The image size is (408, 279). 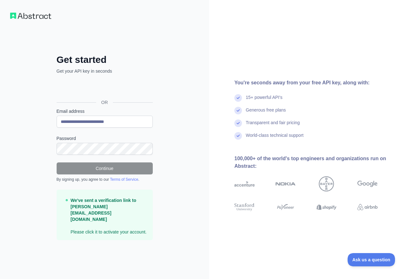 What do you see at coordinates (105, 60) in the screenshot?
I see `h2: Get started` at bounding box center [105, 60].